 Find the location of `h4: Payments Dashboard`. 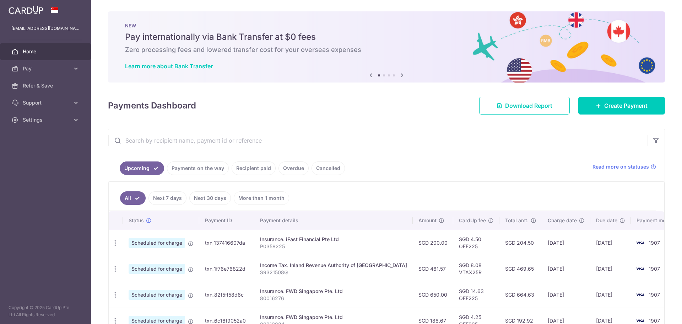

h4: Payments Dashboard is located at coordinates (152, 106).